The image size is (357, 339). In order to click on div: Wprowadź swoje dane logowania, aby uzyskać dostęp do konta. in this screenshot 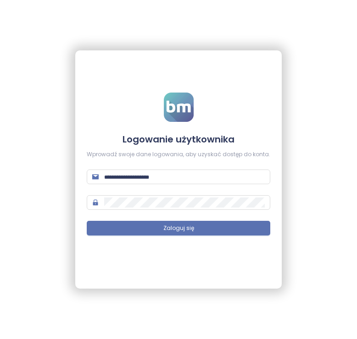, I will do `click(178, 155)`.